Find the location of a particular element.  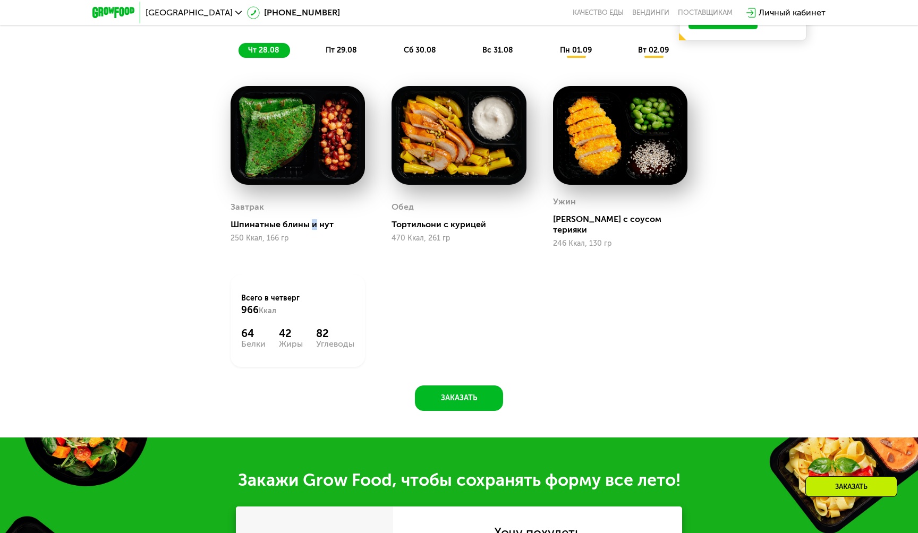

span: пт 29.08 is located at coordinates (341, 50).